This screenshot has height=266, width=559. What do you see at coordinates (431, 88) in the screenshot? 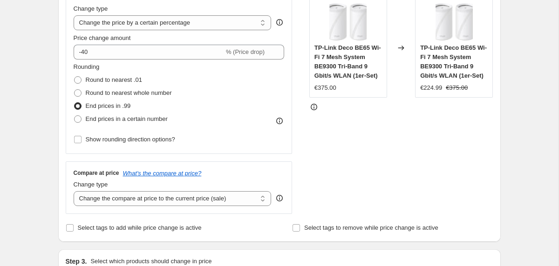
I see `div: €224.99` at bounding box center [431, 88].